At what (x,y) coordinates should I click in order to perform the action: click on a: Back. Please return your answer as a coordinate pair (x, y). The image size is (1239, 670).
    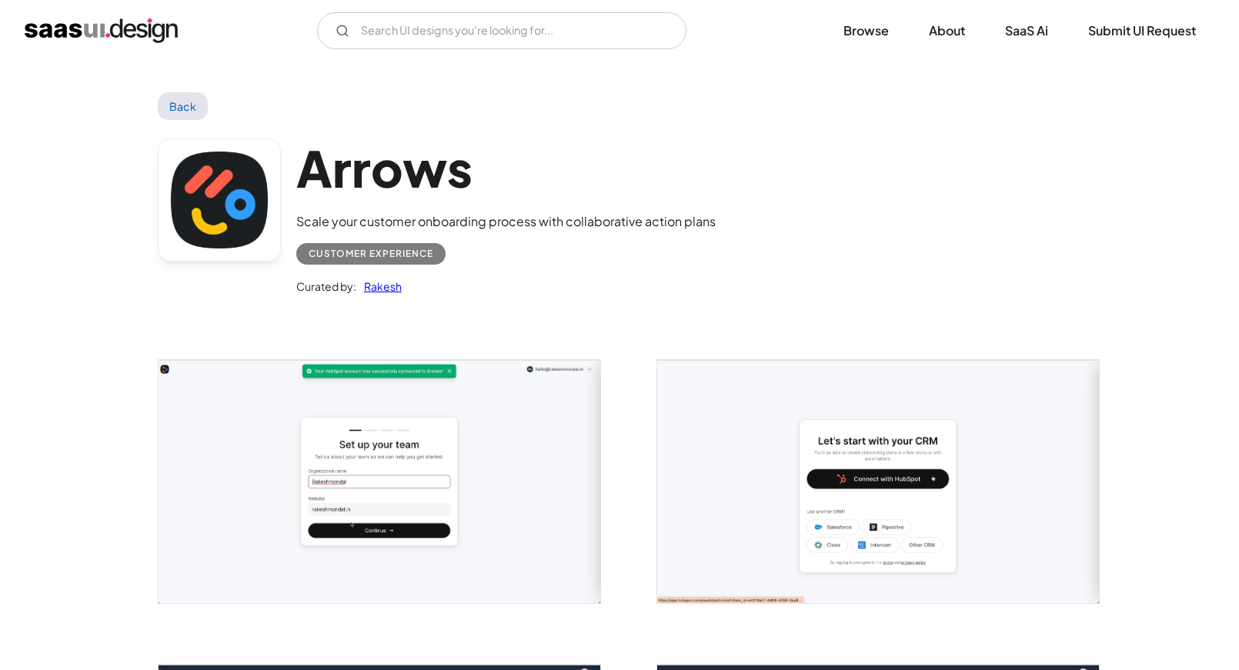
    Looking at the image, I should click on (182, 106).